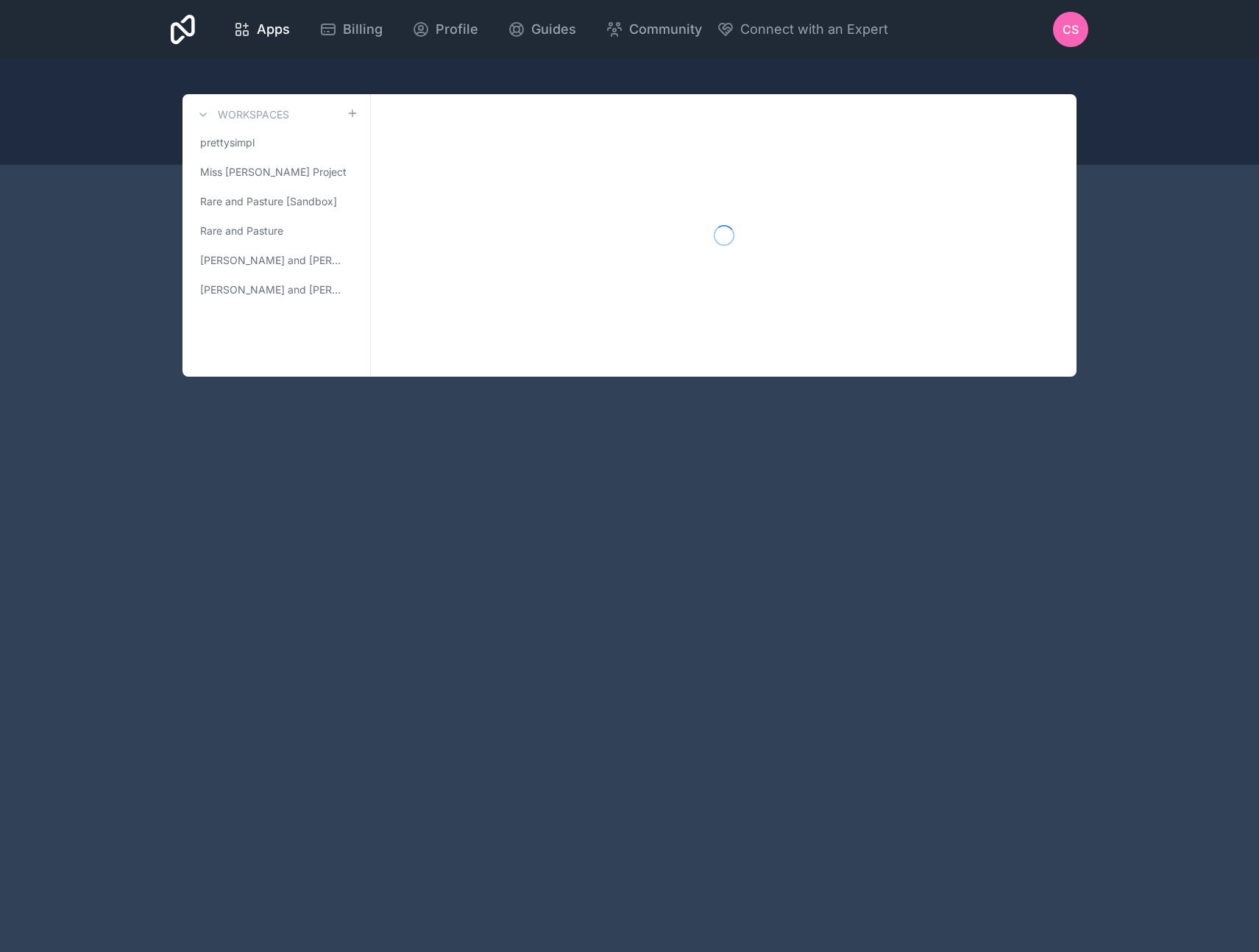 The image size is (1259, 952). Describe the element at coordinates (654, 29) in the screenshot. I see `a: Community` at that location.